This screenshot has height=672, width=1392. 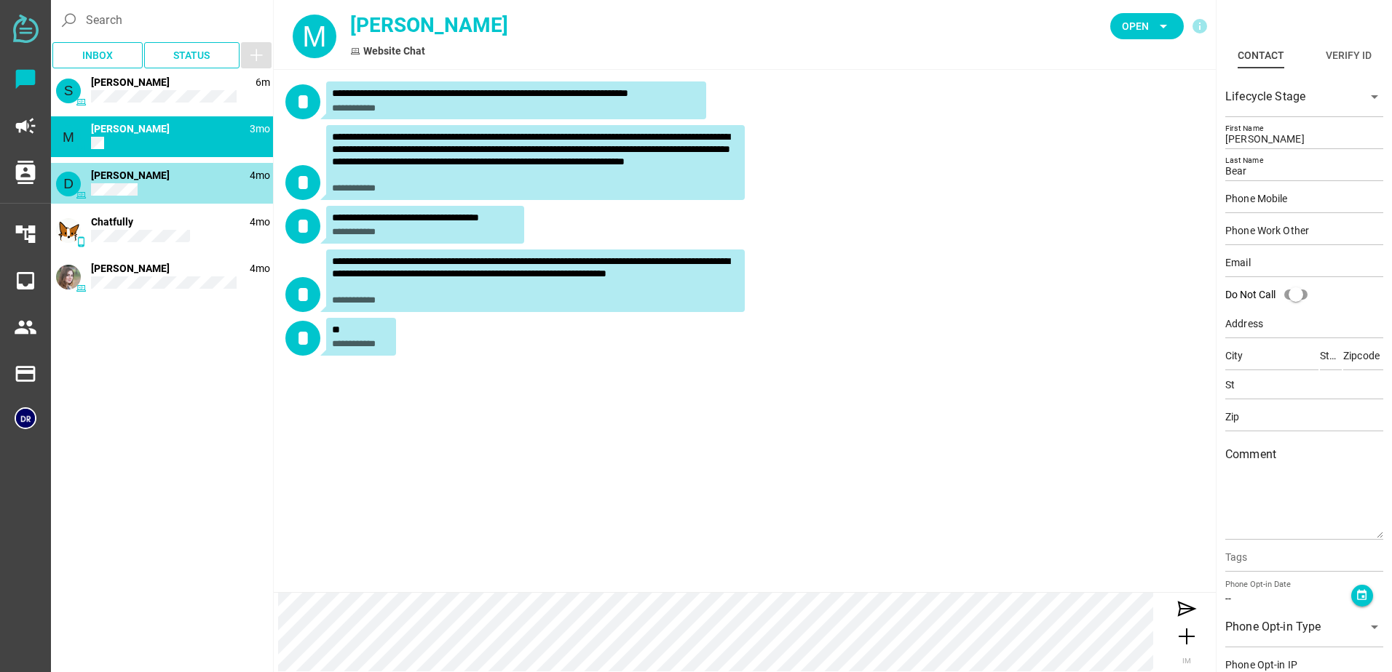 What do you see at coordinates (112, 222) in the screenshot?
I see `span: c` at bounding box center [112, 222].